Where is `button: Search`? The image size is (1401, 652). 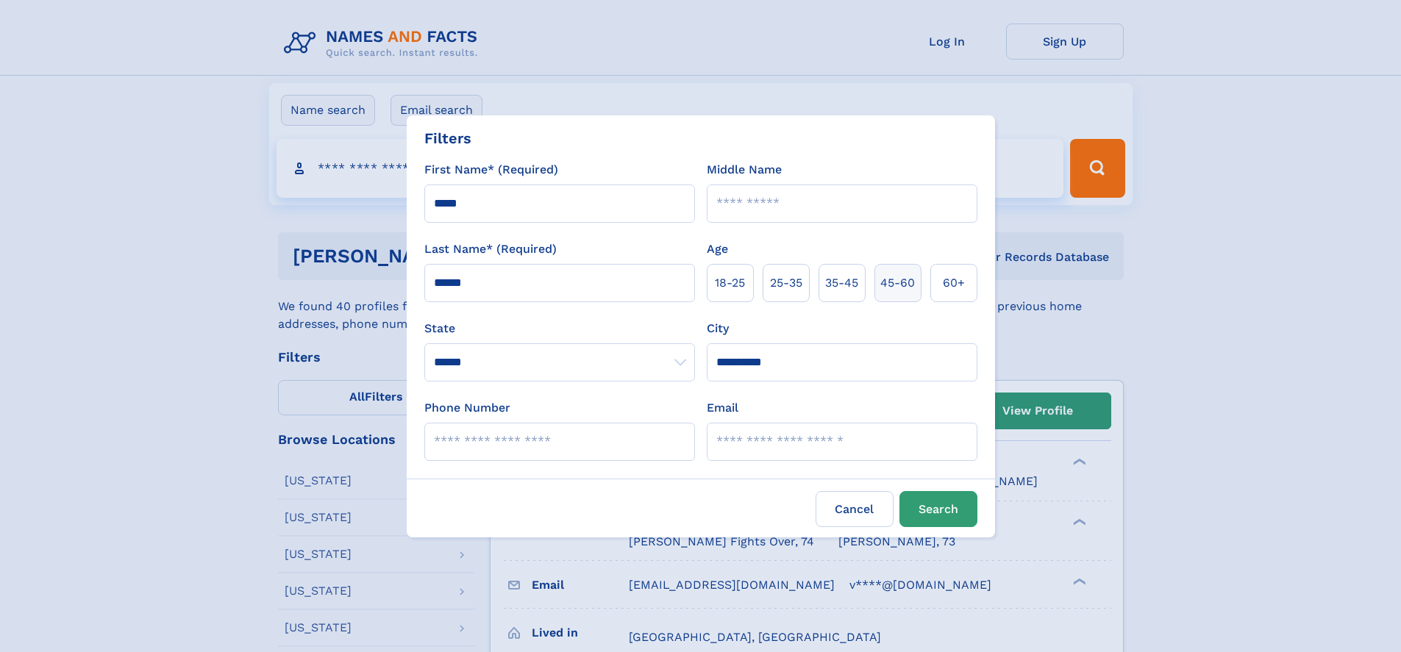
button: Search is located at coordinates (939, 509).